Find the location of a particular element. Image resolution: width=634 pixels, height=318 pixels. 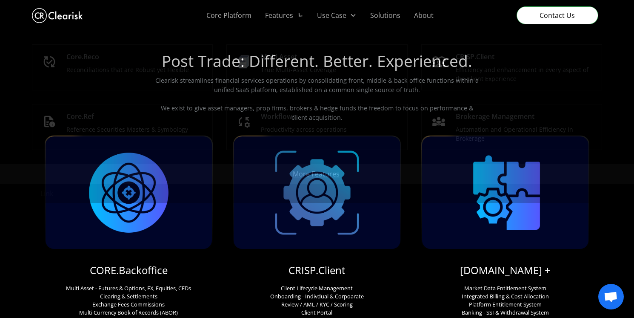

div: Brokerage Management is located at coordinates (495, 116).